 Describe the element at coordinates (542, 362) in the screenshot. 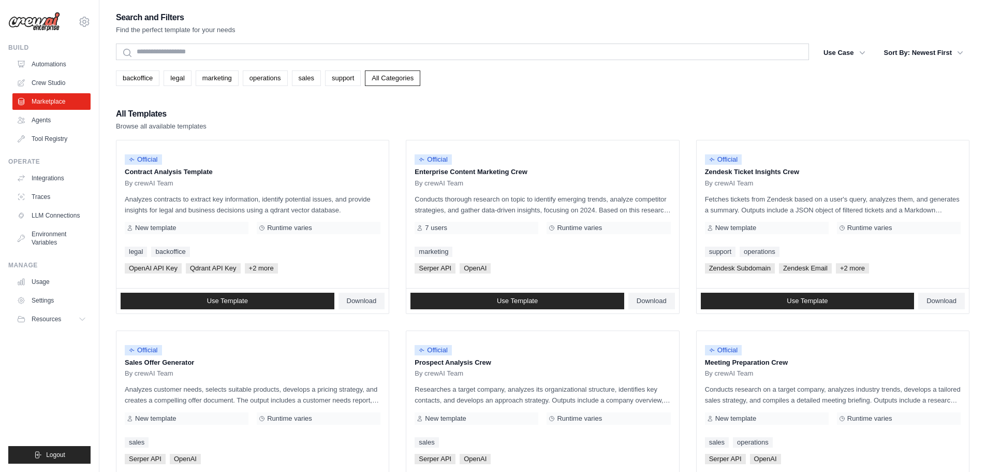

I see `p: Prospect Analysis Crew` at that location.